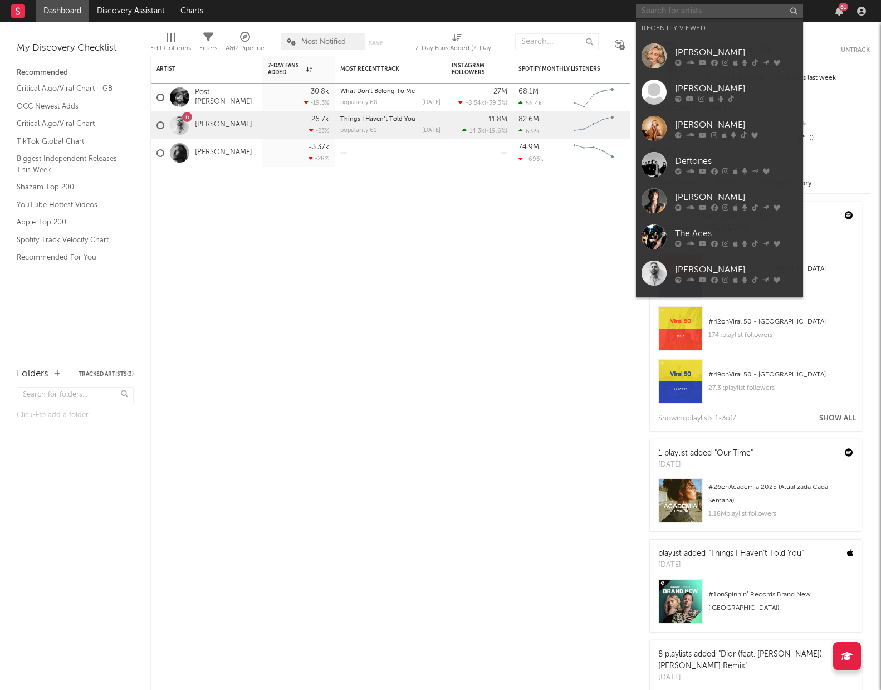 Image resolution: width=881 pixels, height=690 pixels. Describe the element at coordinates (70, 124) in the screenshot. I see `a: Critical Algo/Viral Chart` at that location.